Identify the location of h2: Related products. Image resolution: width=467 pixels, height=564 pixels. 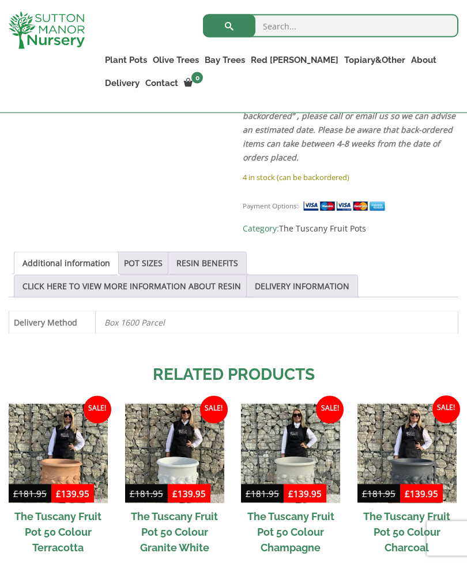
(234, 374).